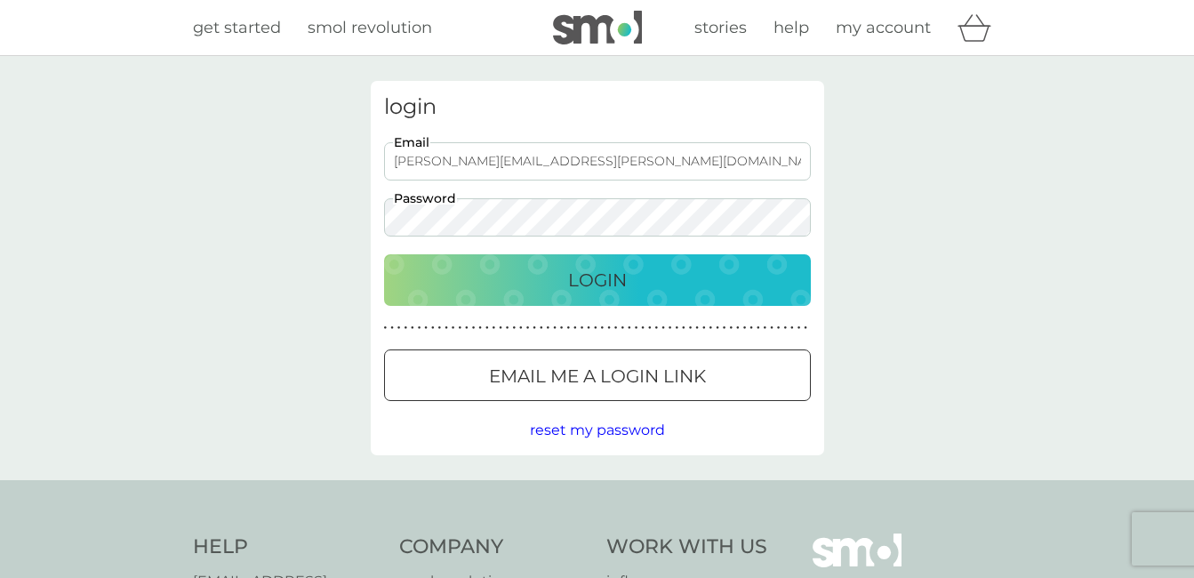 The image size is (1194, 578). What do you see at coordinates (720, 28) in the screenshot?
I see `a: stories` at bounding box center [720, 28].